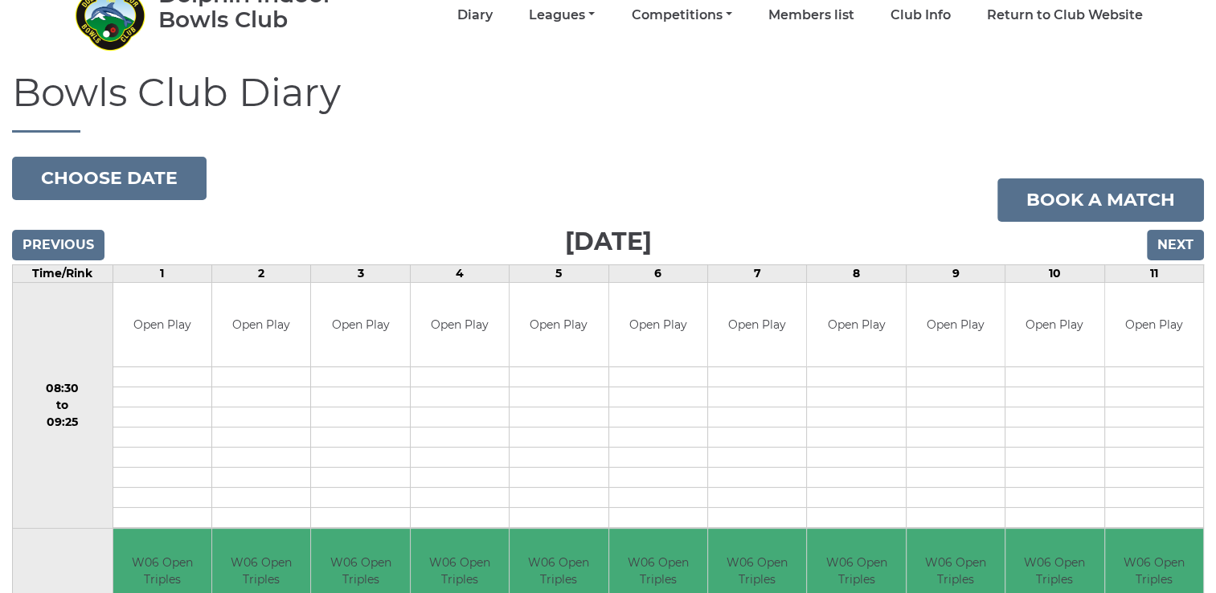 This screenshot has height=593, width=1216. Describe the element at coordinates (856, 273) in the screenshot. I see `td: 8` at that location.